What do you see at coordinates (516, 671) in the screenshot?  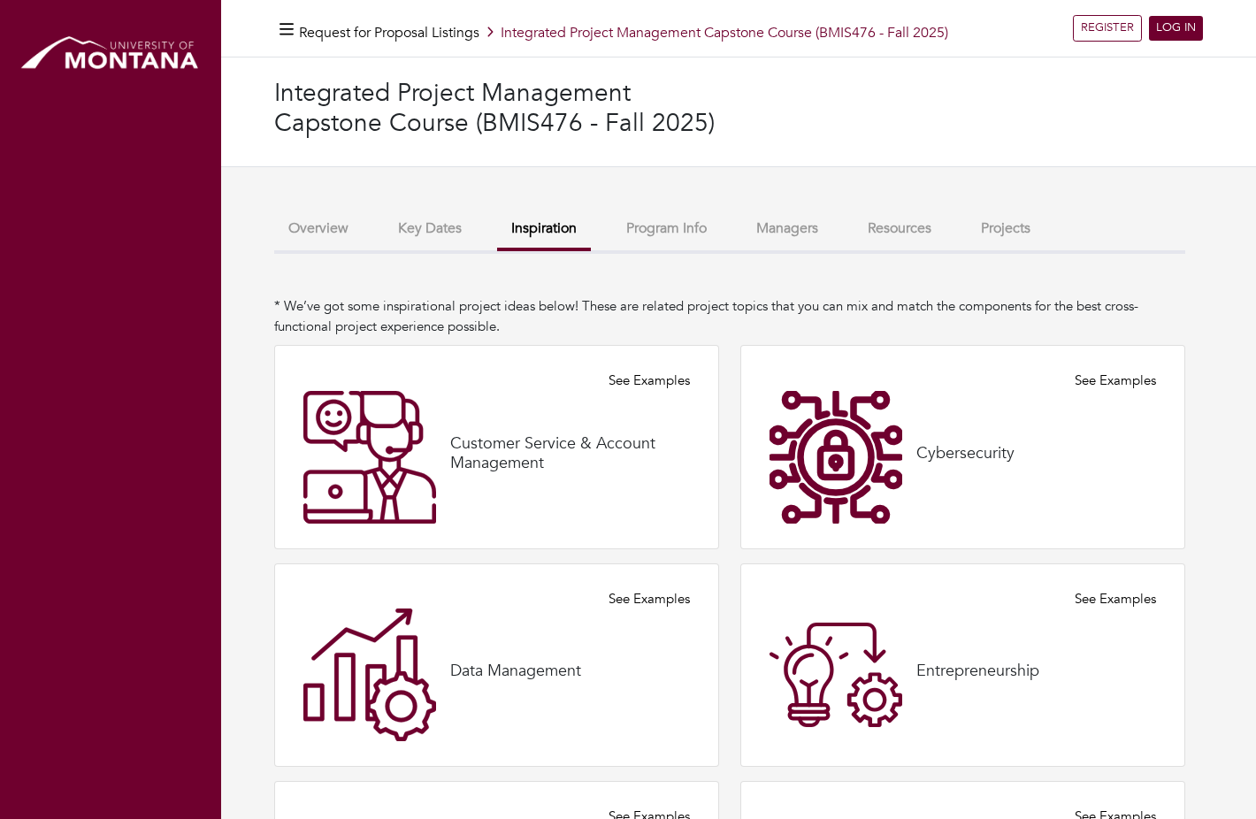 I see `h4: Data Management` at bounding box center [516, 671].